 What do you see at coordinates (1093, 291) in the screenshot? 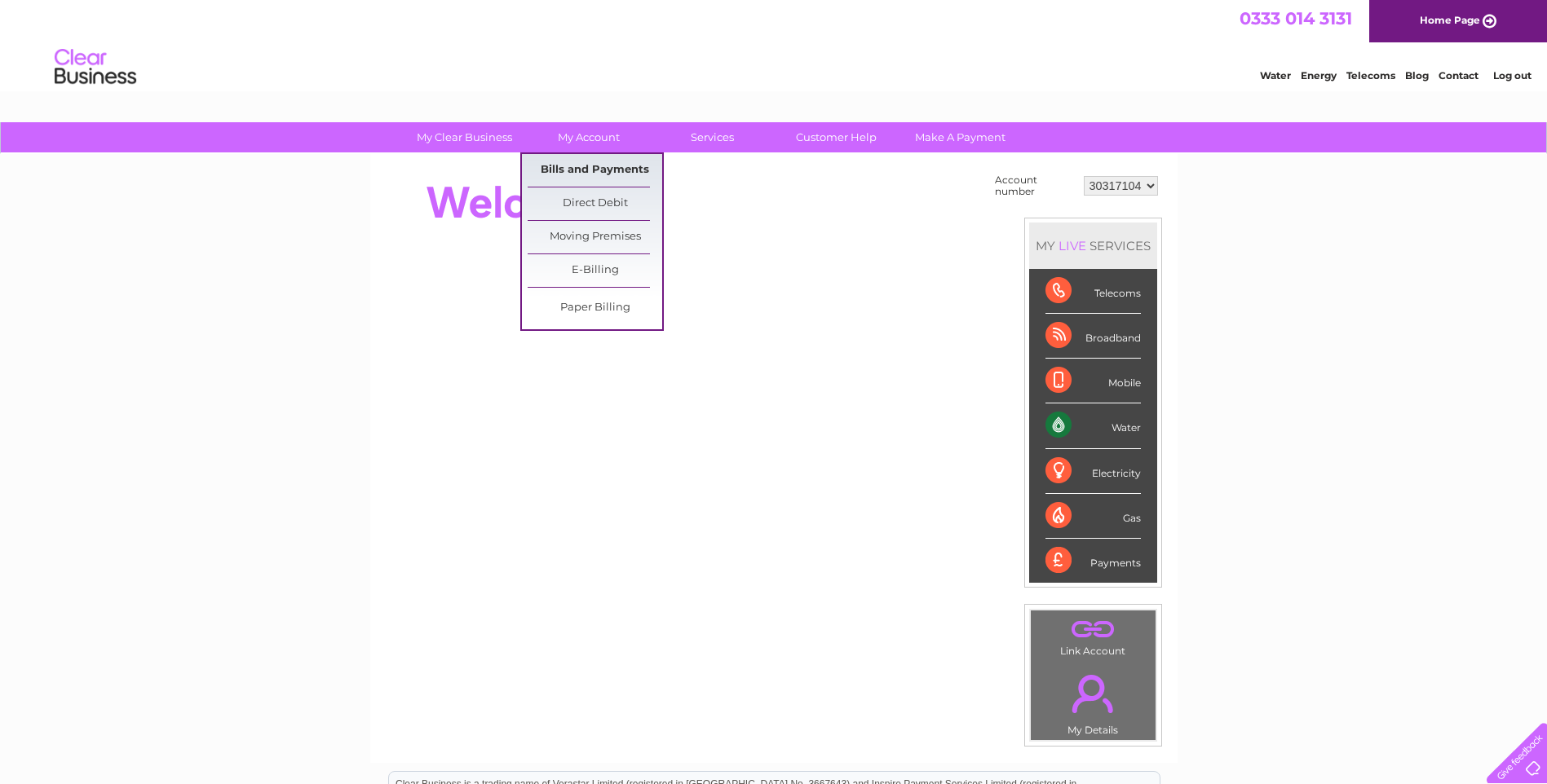
I see `div: Telecoms` at bounding box center [1093, 291].